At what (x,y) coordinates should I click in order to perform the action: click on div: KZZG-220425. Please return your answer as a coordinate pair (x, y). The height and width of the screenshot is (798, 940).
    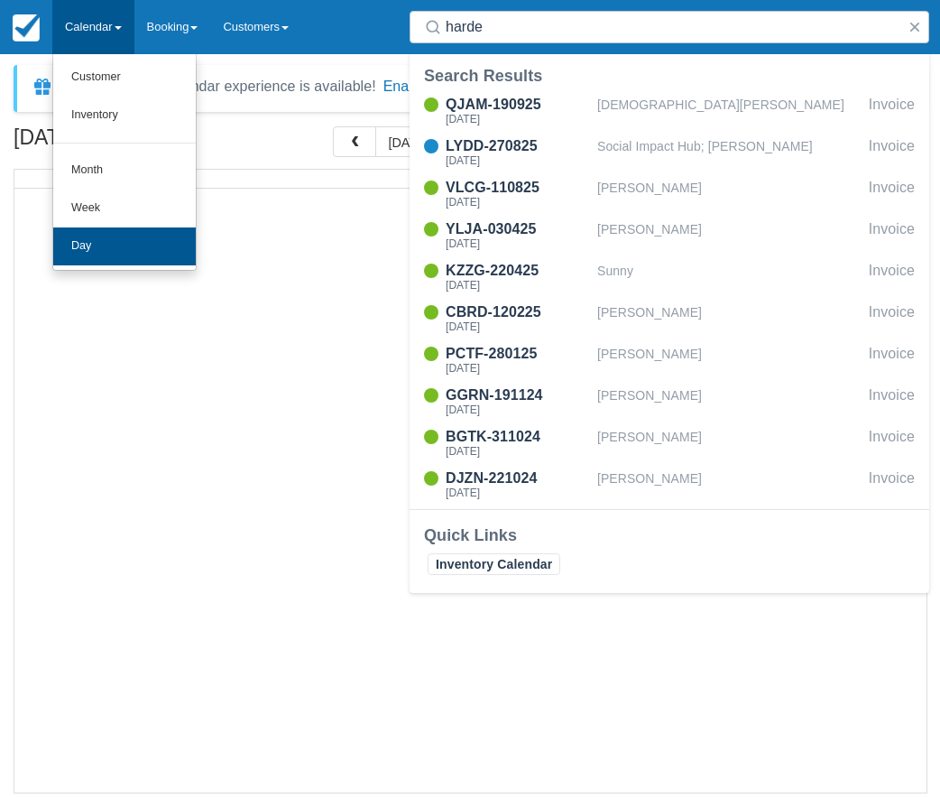
    Looking at the image, I should click on (518, 271).